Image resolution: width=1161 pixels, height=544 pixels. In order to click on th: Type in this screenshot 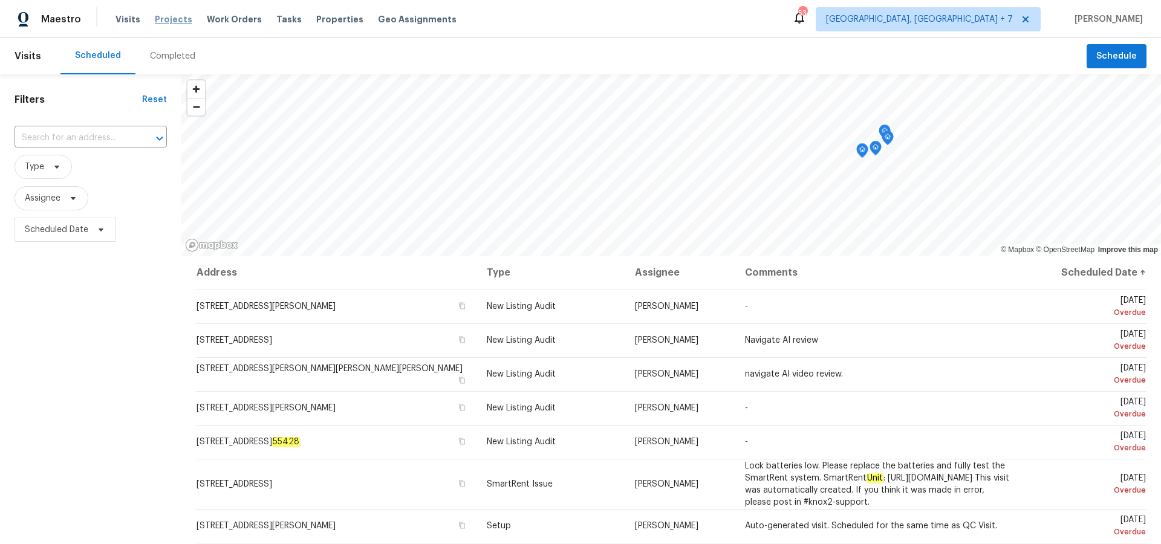, I will do `click(551, 273)`.